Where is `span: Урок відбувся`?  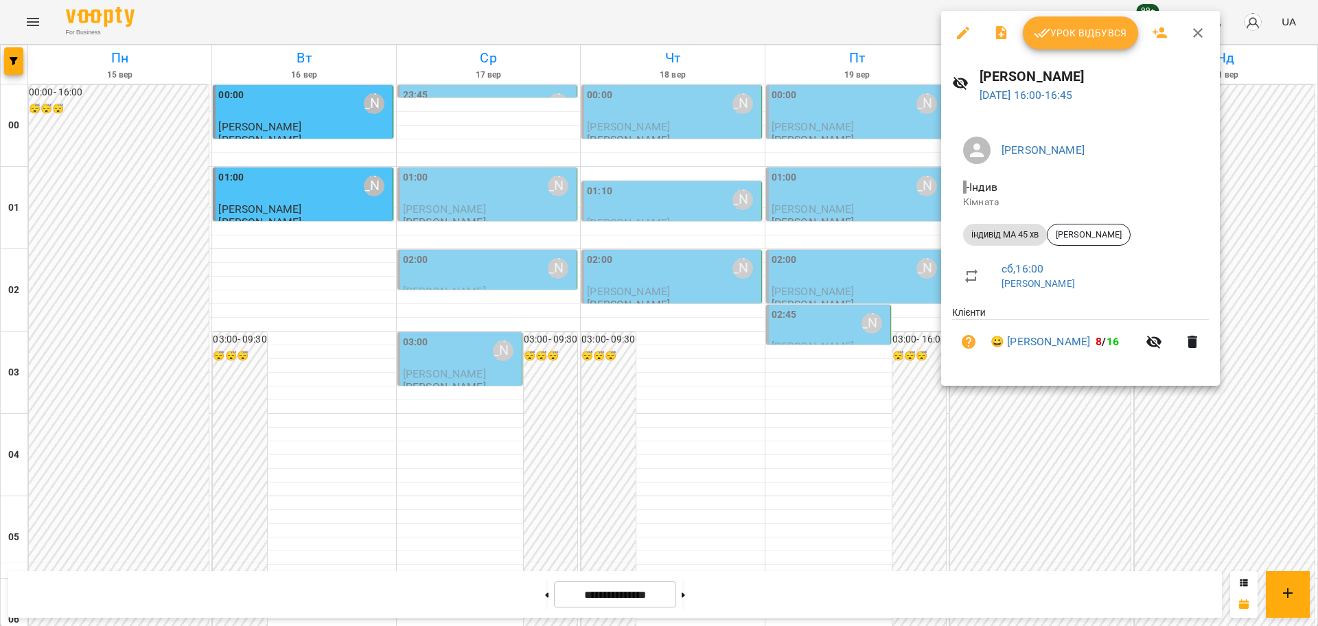
span: Урок відбувся is located at coordinates (1080, 33).